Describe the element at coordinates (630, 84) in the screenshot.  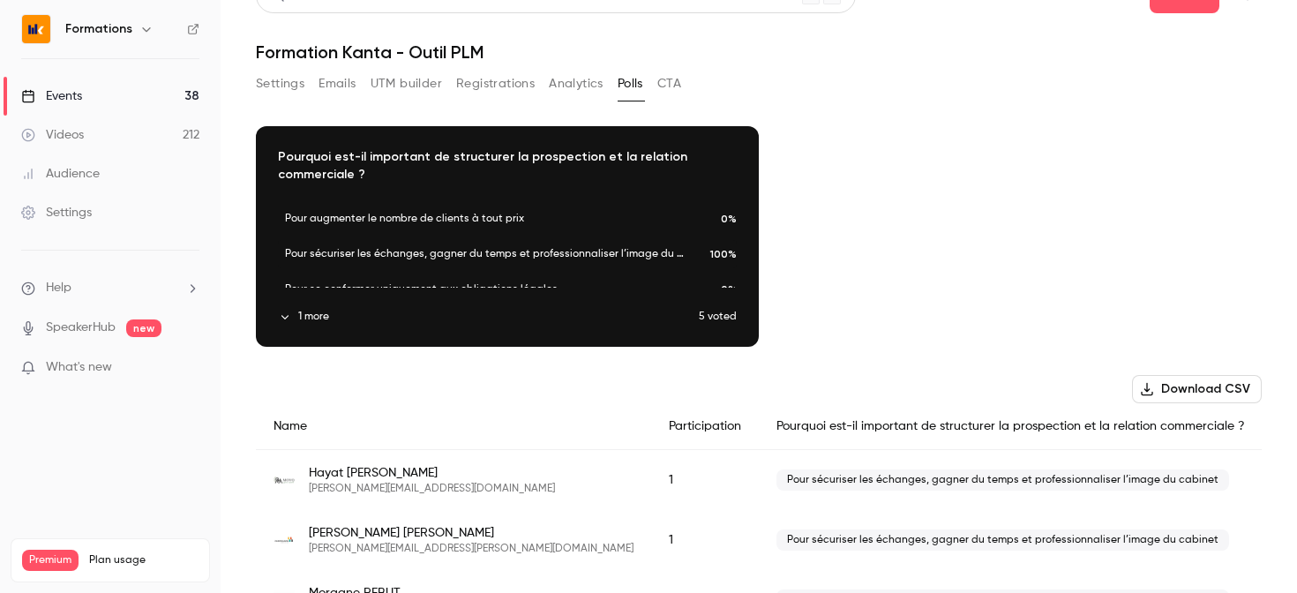
I see `button: Polls` at that location.